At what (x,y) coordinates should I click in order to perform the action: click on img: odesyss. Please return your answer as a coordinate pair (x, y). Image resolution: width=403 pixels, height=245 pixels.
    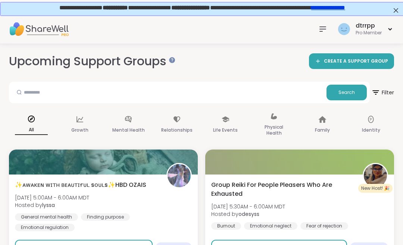
    Looking at the image, I should click on (375, 176).